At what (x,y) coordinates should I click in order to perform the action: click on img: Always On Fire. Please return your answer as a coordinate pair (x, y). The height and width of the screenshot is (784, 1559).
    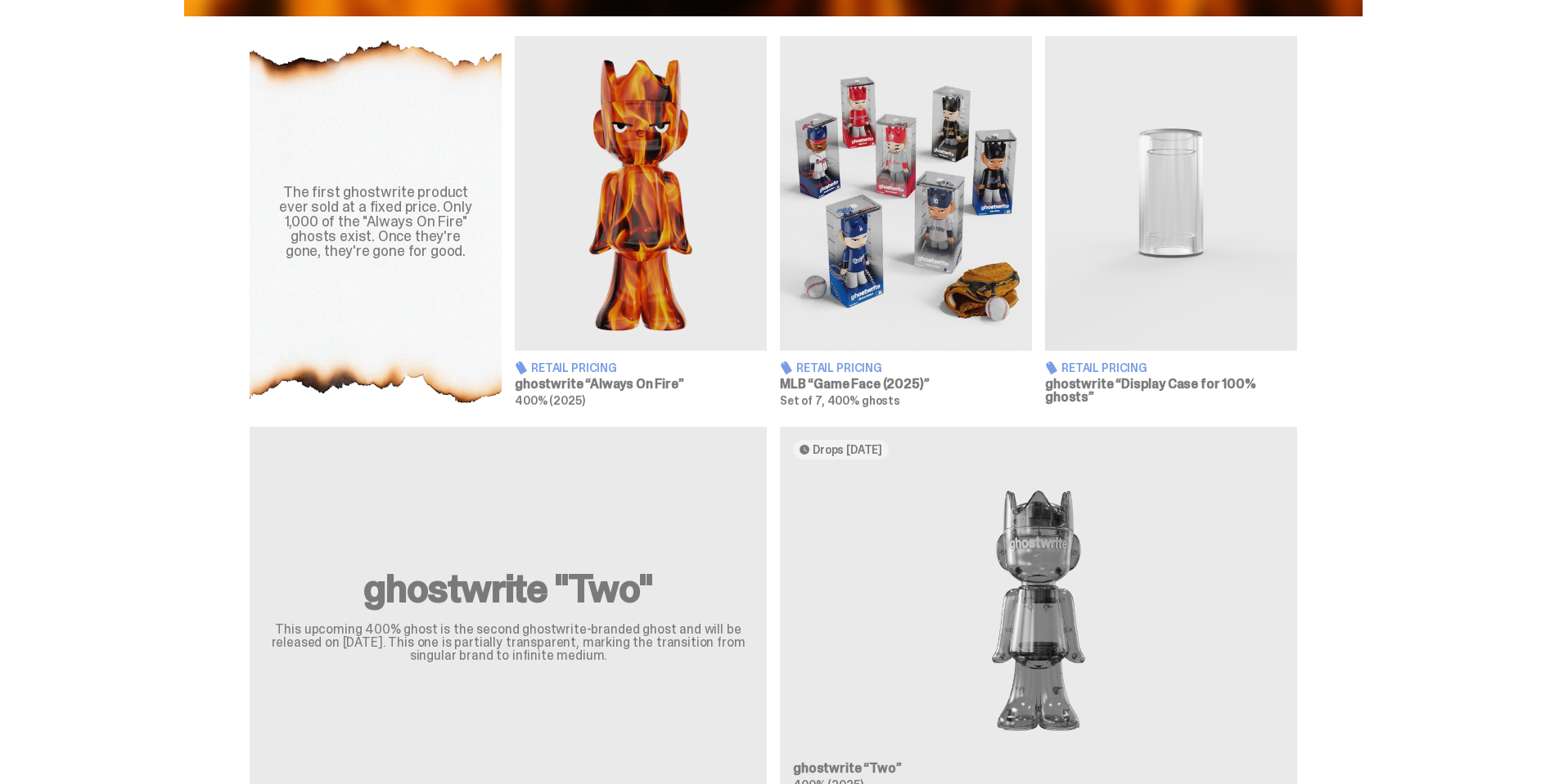
    Looking at the image, I should click on (641, 193).